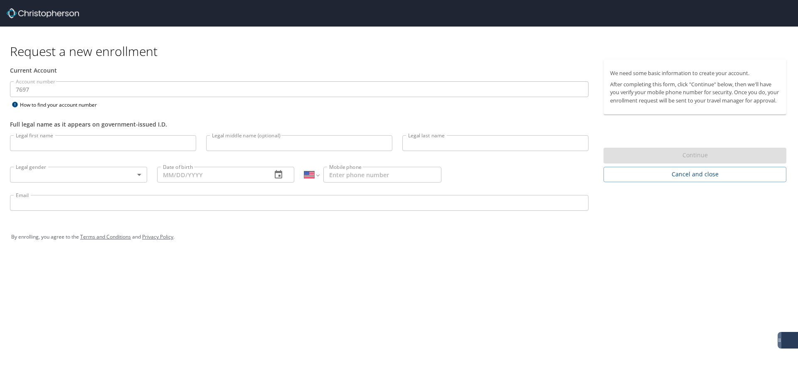 This screenshot has width=798, height=378. I want to click on p: After completing this form, click "Continue" below, then we'll have you verify your mobile phone ..., so click(695, 93).